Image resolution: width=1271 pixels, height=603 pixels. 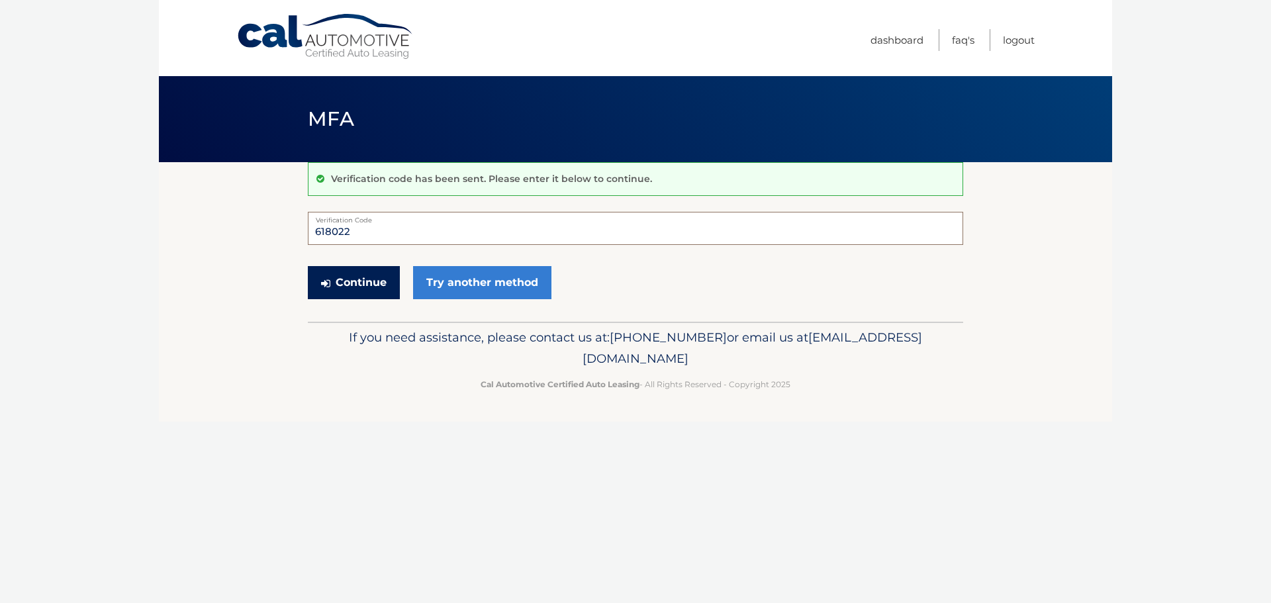 What do you see at coordinates (636, 348) in the screenshot?
I see `p: If you need assistance, please contact us at: or email us at` at bounding box center [636, 348].